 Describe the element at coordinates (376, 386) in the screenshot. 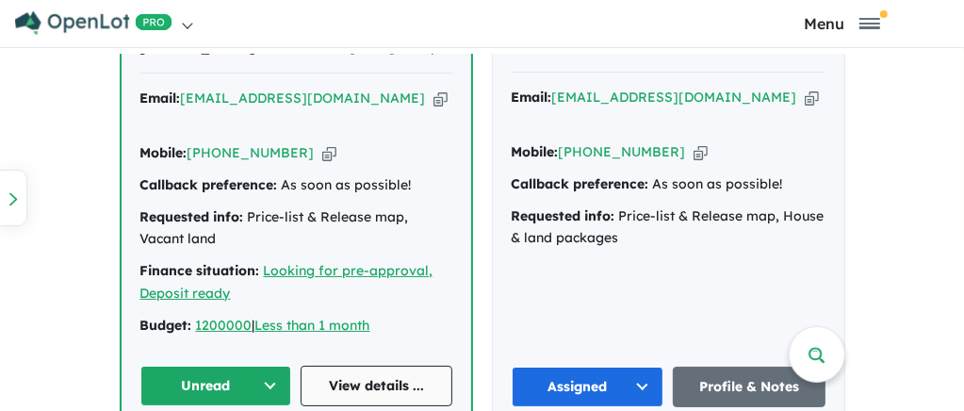

I see `a: View details ...` at that location.